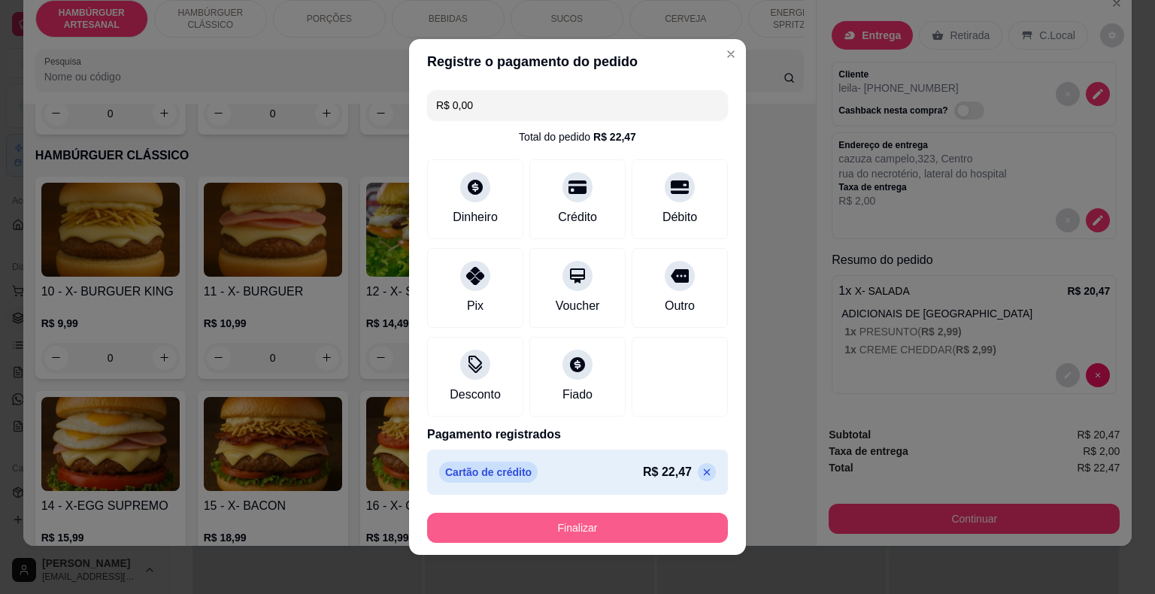  I want to click on header: Registre o pagamento do pedido, so click(578, 62).